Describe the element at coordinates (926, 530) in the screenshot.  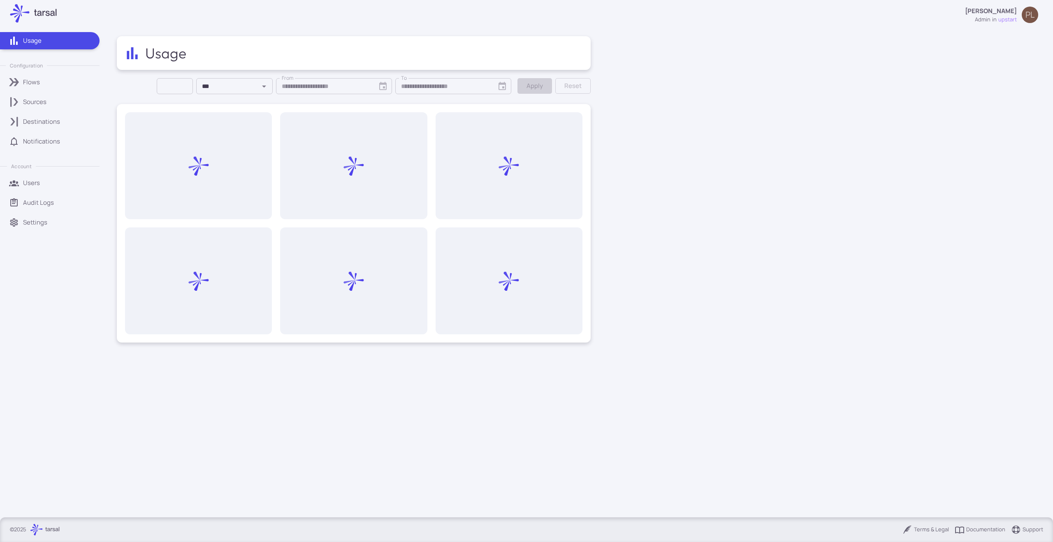
I see `div: Terms & Legal` at that location.